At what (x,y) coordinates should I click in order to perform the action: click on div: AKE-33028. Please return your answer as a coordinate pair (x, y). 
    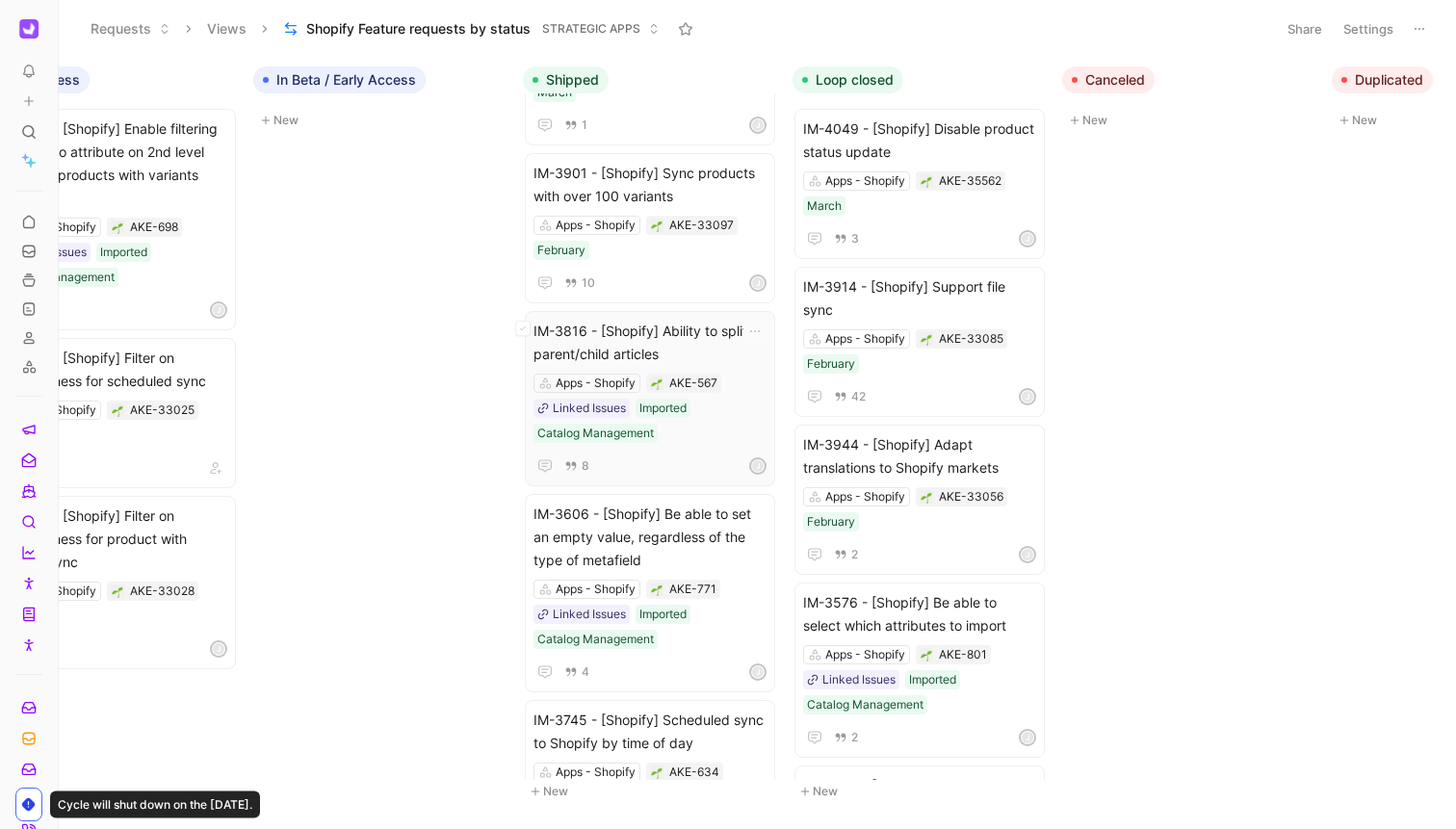
    Looking at the image, I should click on (162, 591).